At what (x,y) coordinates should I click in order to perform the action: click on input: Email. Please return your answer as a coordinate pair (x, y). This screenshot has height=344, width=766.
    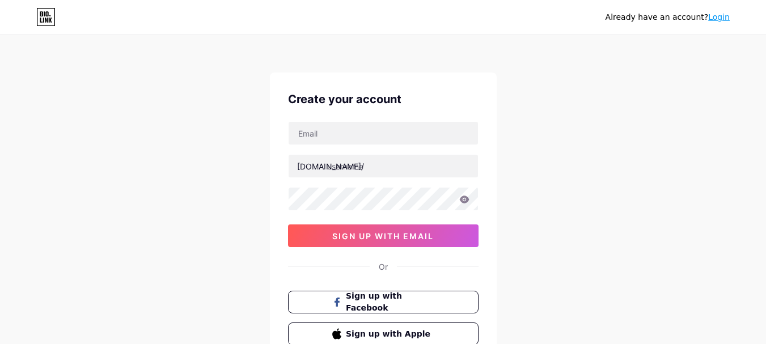
    Looking at the image, I should click on (383, 133).